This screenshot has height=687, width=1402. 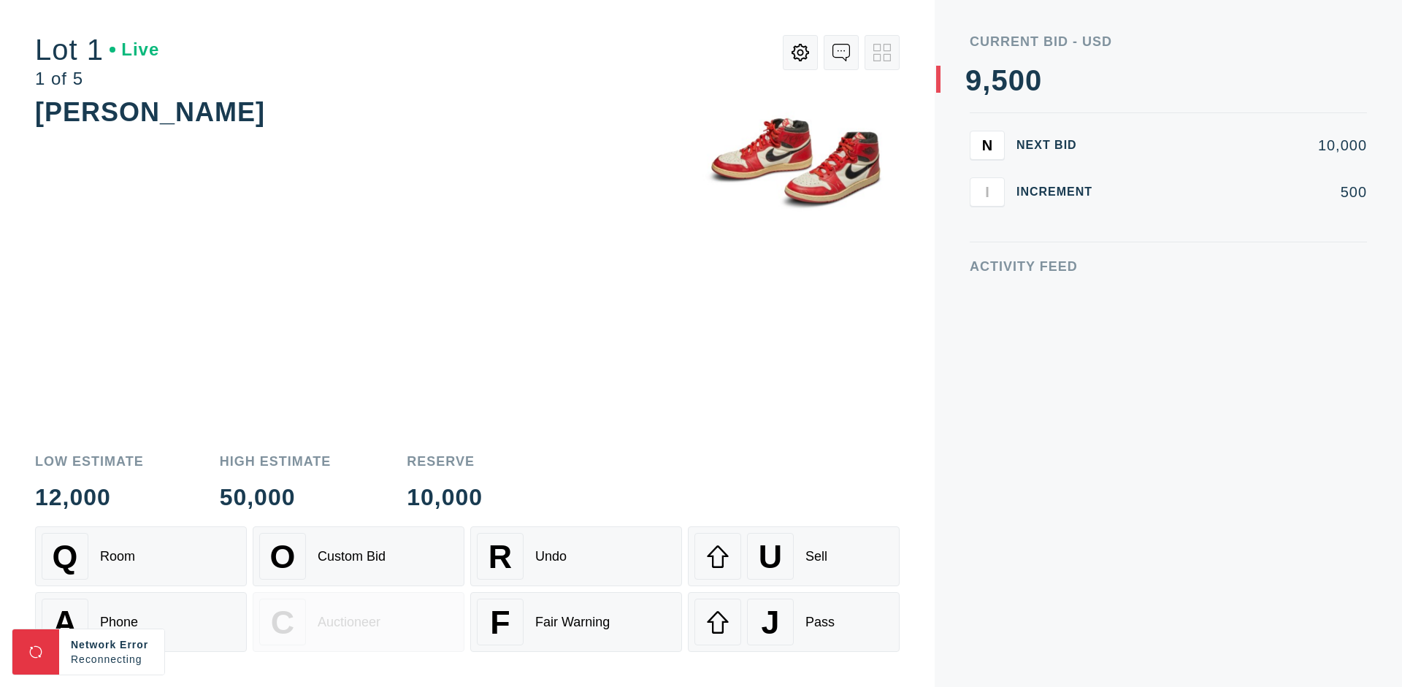 What do you see at coordinates (283, 556) in the screenshot?
I see `span: O` at bounding box center [283, 556].